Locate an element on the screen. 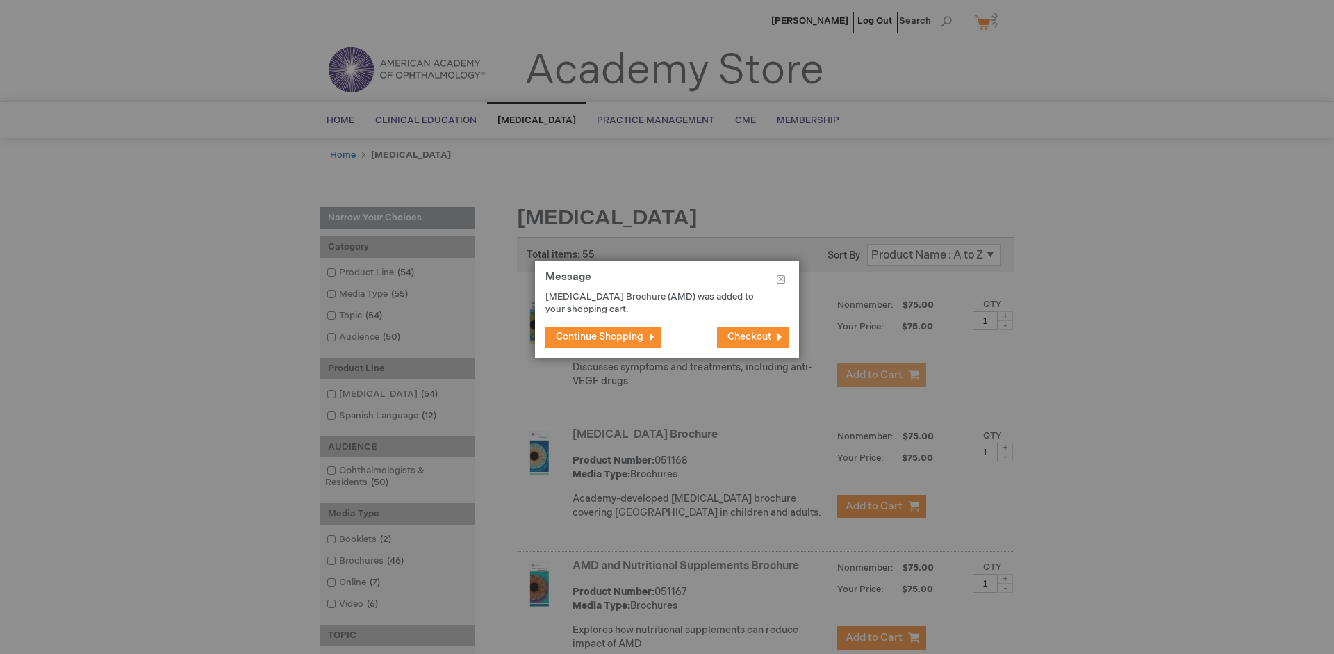 The image size is (1334, 654). span: Continue Shopping is located at coordinates (600, 336).